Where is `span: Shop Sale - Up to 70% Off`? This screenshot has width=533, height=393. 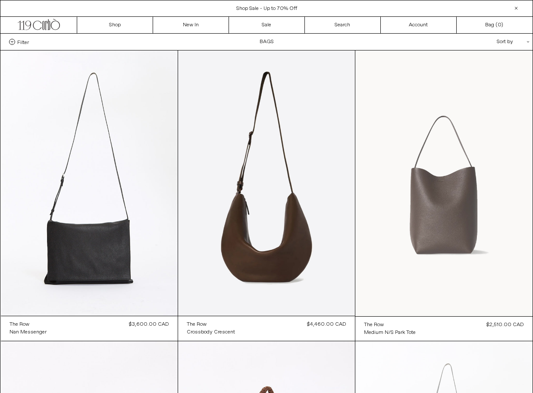 span: Shop Sale - Up to 70% Off is located at coordinates (266, 9).